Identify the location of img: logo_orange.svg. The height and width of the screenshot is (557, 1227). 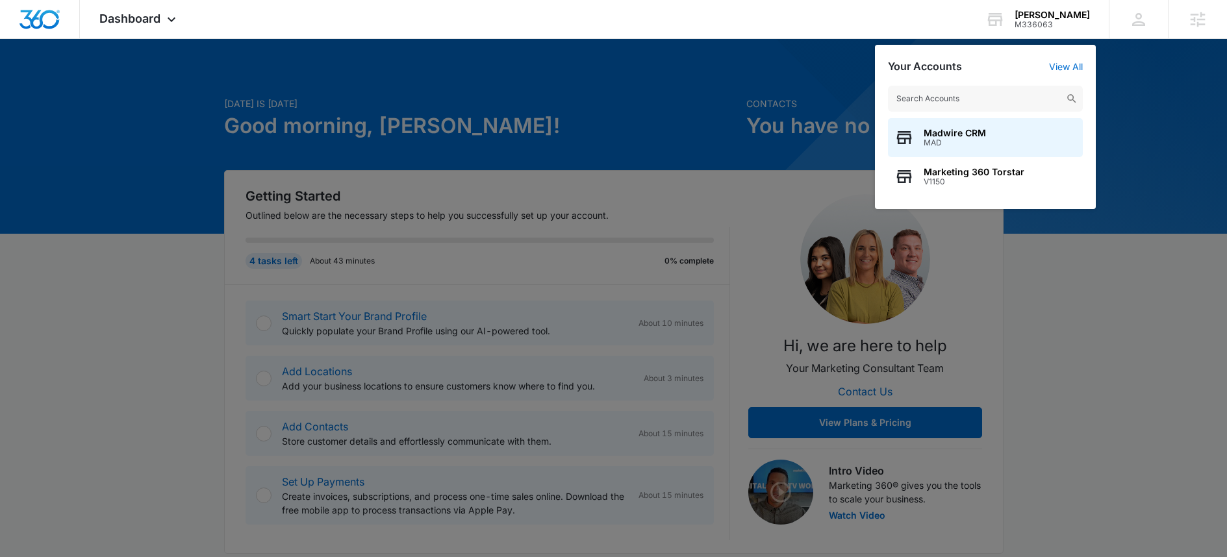
(26, 26).